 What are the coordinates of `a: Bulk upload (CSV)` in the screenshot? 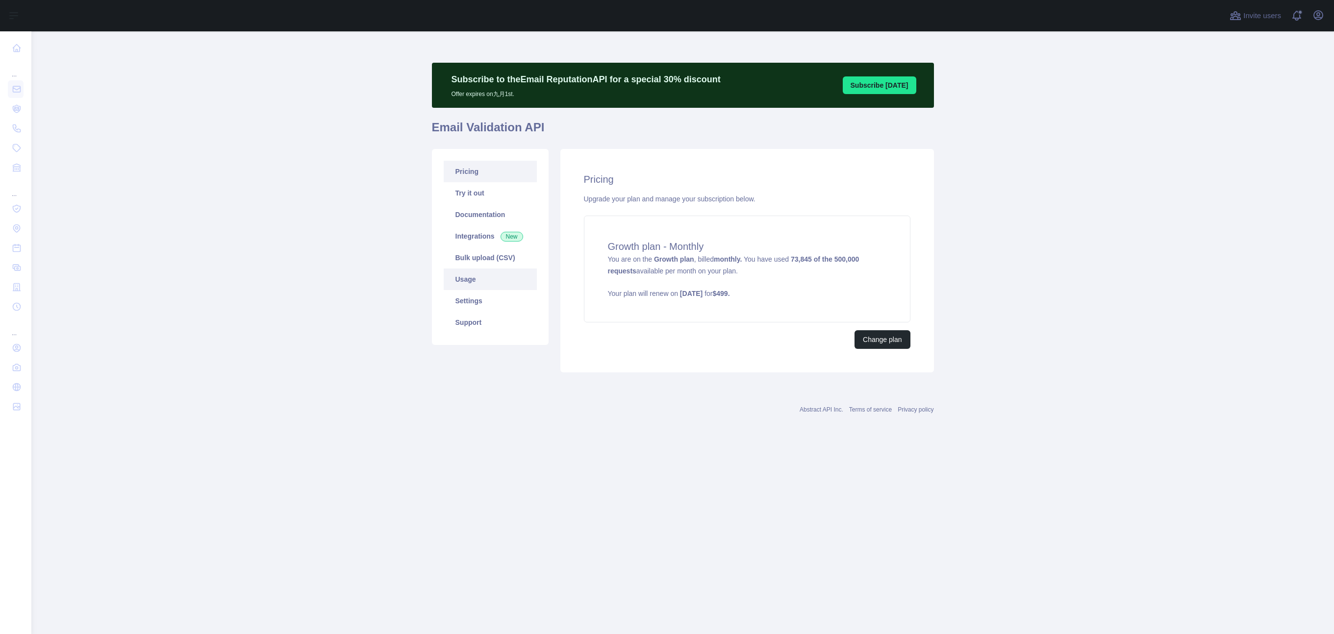 It's located at (490, 258).